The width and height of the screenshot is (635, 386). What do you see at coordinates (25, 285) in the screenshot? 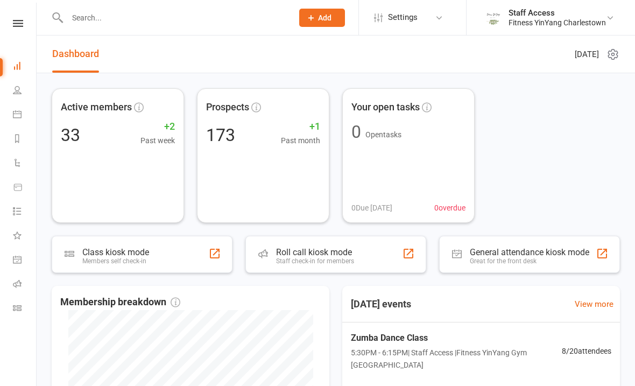
I see `a: Roll call kiosk mode` at bounding box center [25, 285].